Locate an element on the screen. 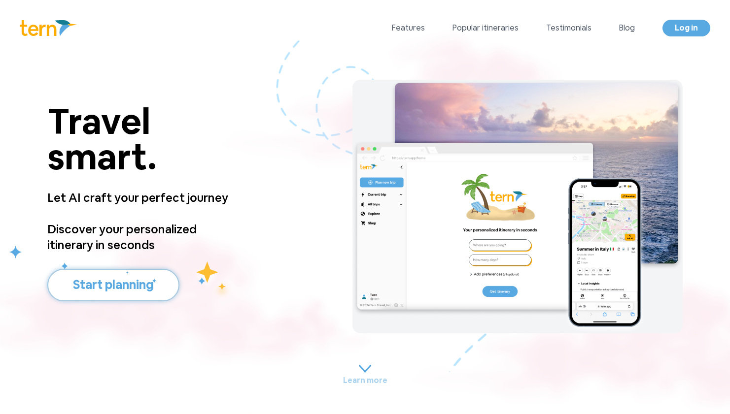 The image size is (730, 414). span: Log in is located at coordinates (686, 28).